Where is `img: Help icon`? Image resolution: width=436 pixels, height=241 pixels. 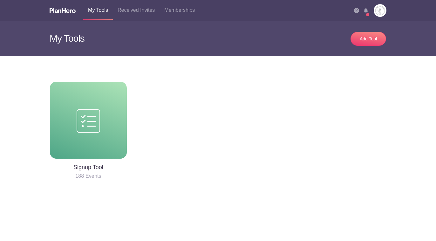 img: Help icon is located at coordinates (356, 10).